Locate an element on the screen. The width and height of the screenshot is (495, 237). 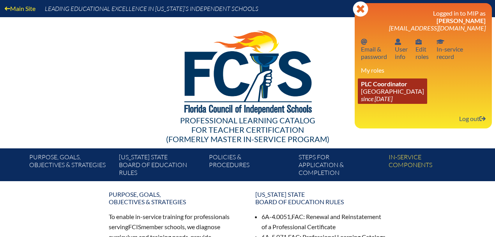
a: Log outLog out is located at coordinates (472, 118).